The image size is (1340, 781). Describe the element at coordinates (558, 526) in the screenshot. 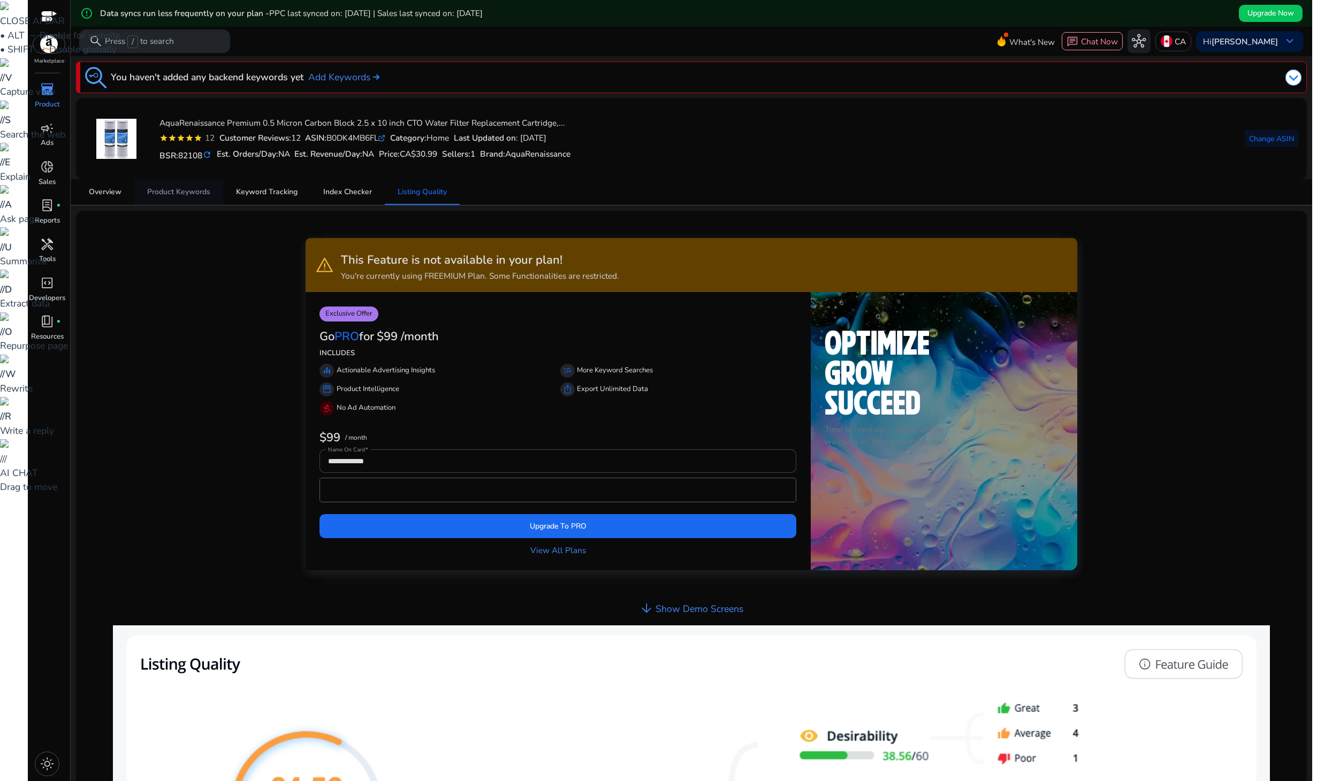

I see `button: Upgrade To PRO` at that location.